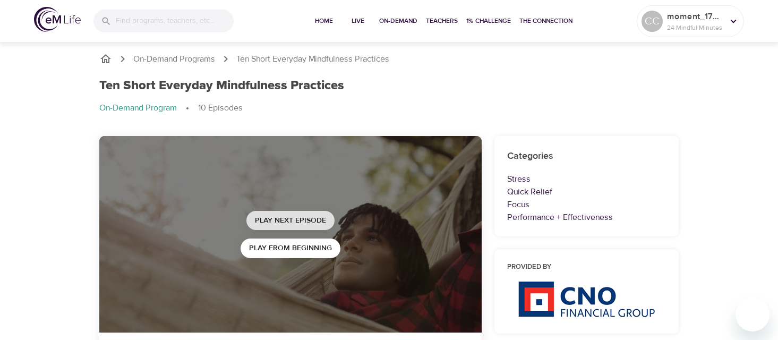  What do you see at coordinates (138, 108) in the screenshot?
I see `p: On-Demand Program` at bounding box center [138, 108].